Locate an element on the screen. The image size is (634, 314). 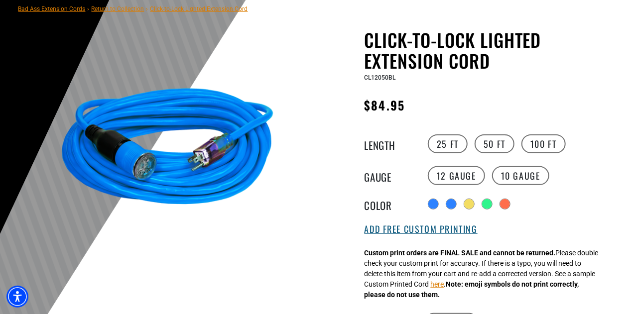
div: Accessibility Menu is located at coordinates (17, 297).